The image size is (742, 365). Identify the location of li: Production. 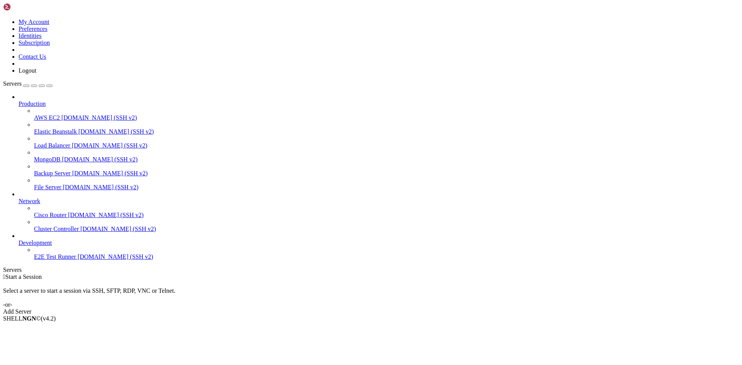
(379, 142).